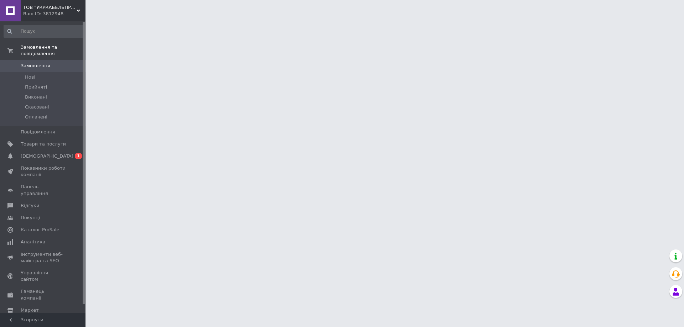 The height and width of the screenshot is (327, 684). Describe the element at coordinates (44, 31) in the screenshot. I see `input: Пошук` at that location.